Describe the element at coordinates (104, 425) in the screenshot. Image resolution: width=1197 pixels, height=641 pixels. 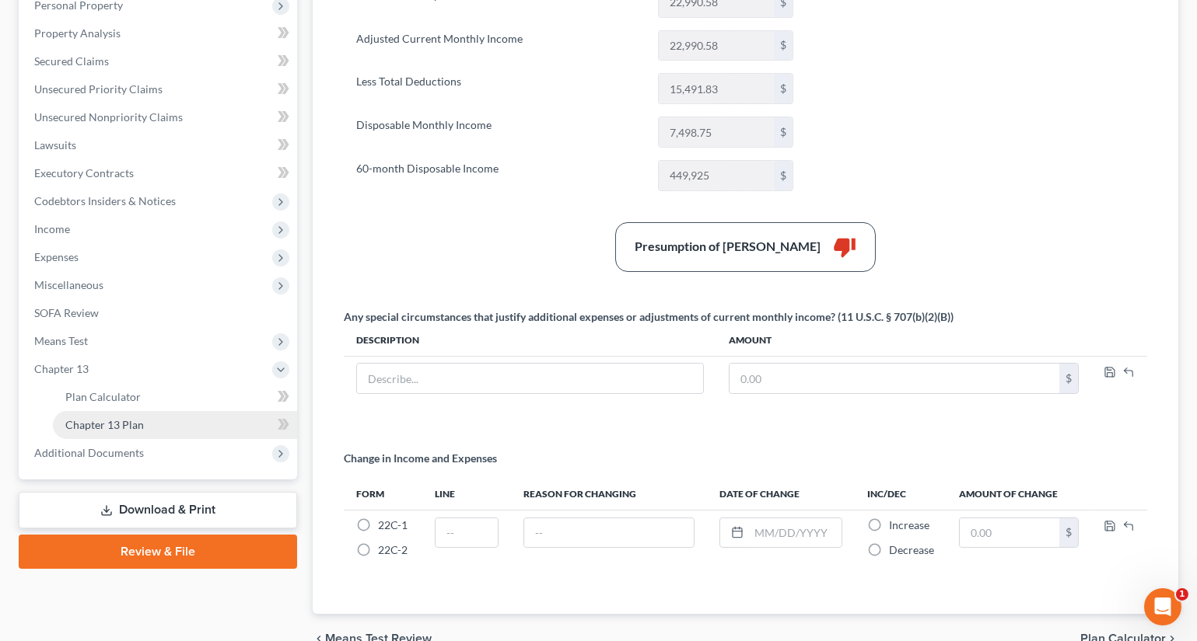
I see `span: Chapter 13 Plan` at that location.